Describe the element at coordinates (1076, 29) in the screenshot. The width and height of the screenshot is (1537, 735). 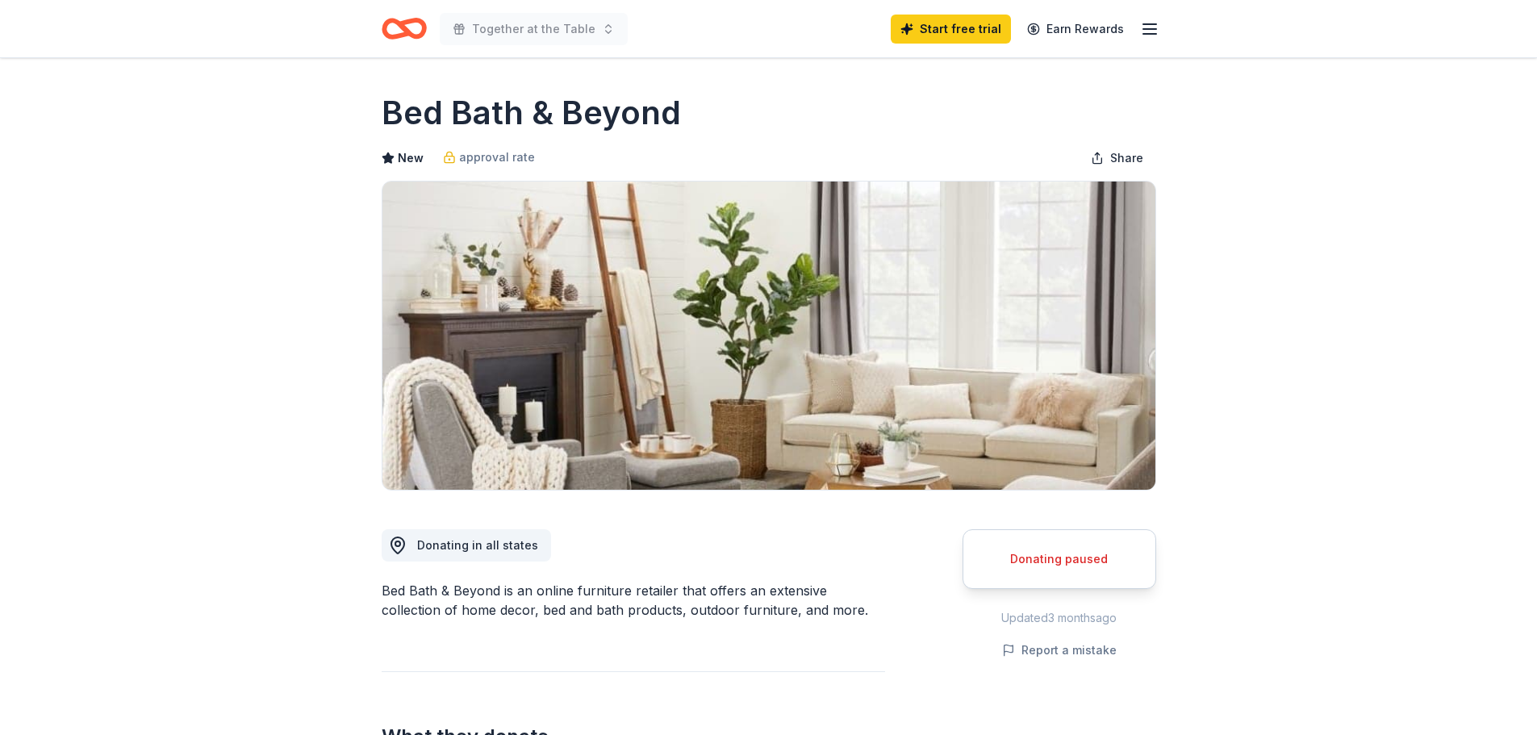
I see `a: Earn Rewards` at that location.